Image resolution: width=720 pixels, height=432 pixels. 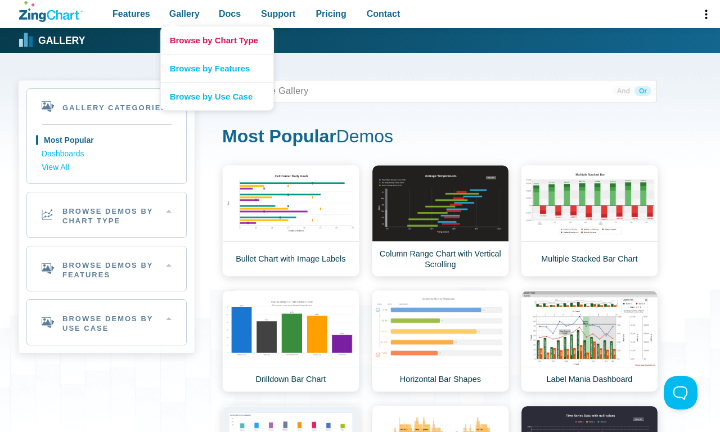 What do you see at coordinates (589, 341) in the screenshot?
I see `a: Label Mania Dashboard` at bounding box center [589, 341].